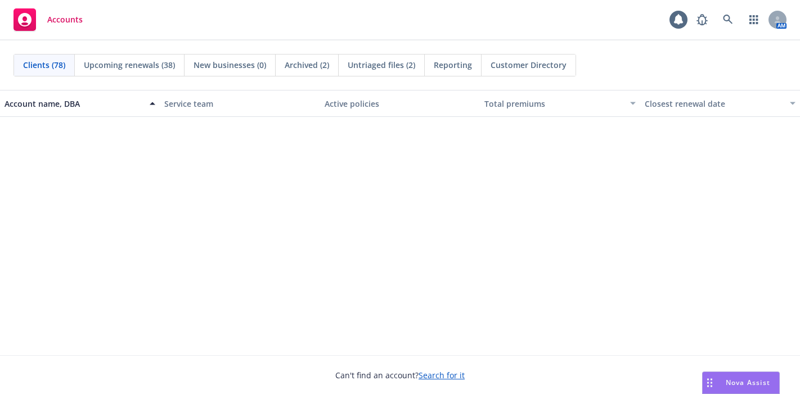 This screenshot has height=394, width=800. Describe the element at coordinates (400, 104) in the screenshot. I see `button: Active policies` at that location.